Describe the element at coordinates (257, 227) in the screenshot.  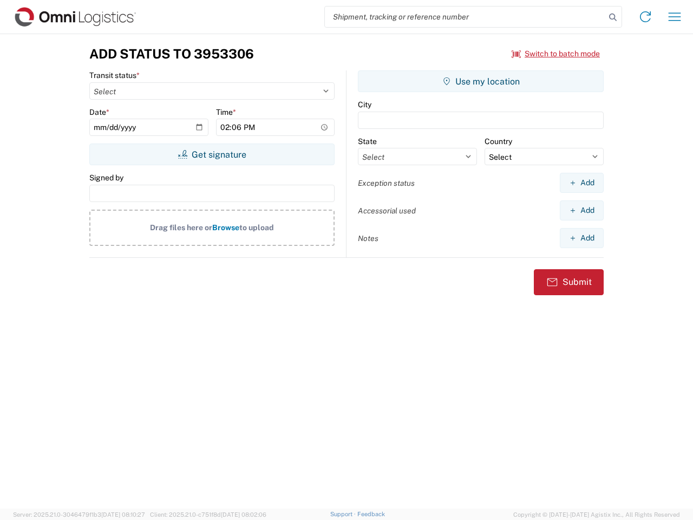
I see `span: to upload` at that location.